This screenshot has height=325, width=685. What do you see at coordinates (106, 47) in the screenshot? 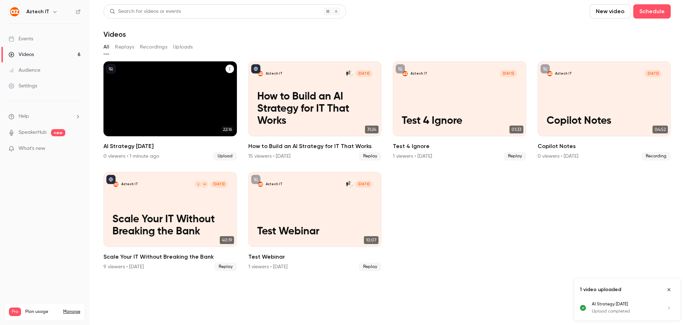
I see `button: All` at bounding box center [106, 47].